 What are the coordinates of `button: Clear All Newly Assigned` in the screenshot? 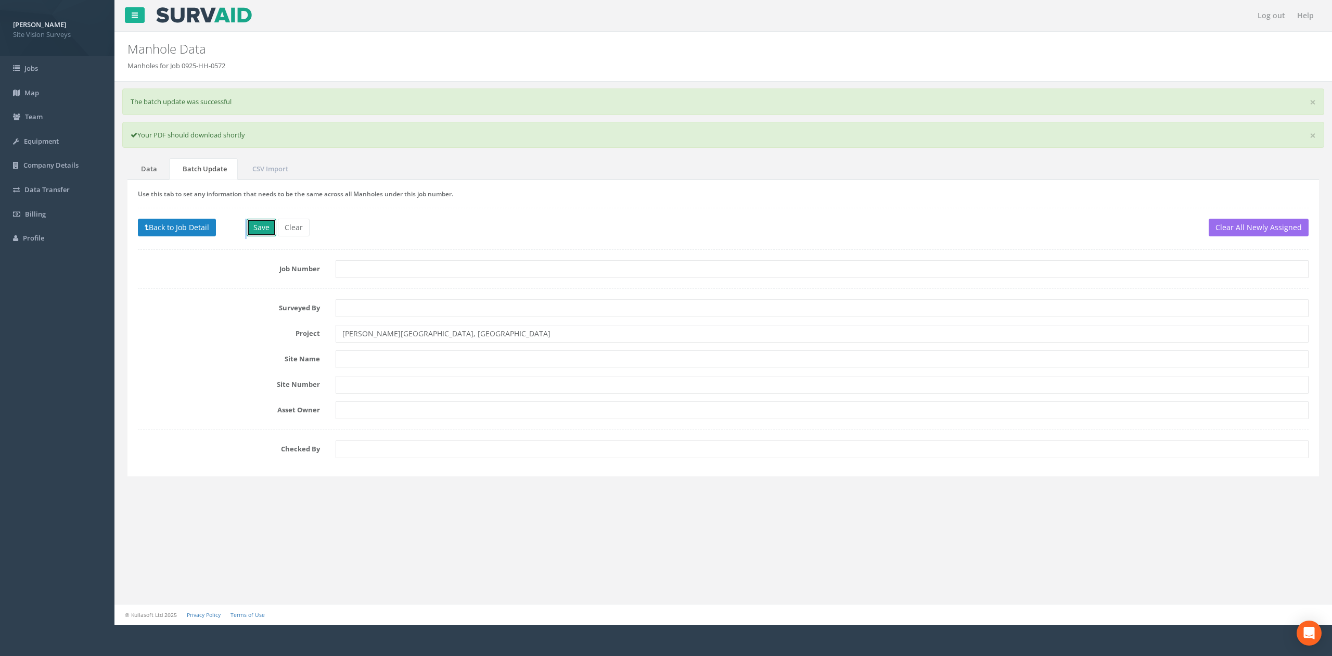 It's located at (1259, 227).